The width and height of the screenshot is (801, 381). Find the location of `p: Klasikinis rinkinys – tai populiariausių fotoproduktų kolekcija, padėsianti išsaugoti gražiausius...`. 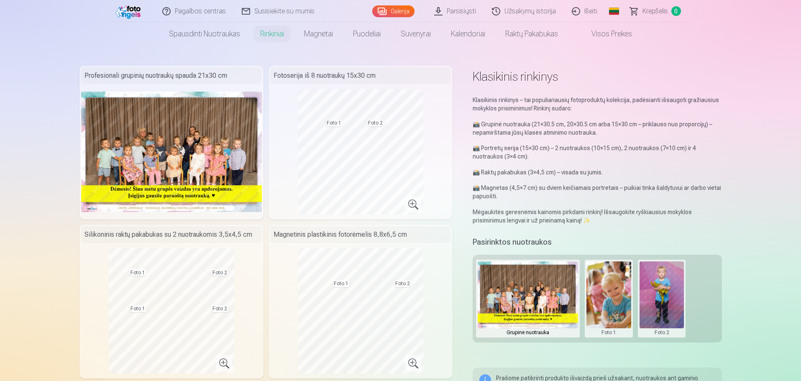

p: Klasikinis rinkinys – tai populiariausių fotoproduktų kolekcija, padėsianti išsaugoti gražiausius... is located at coordinates (597, 104).